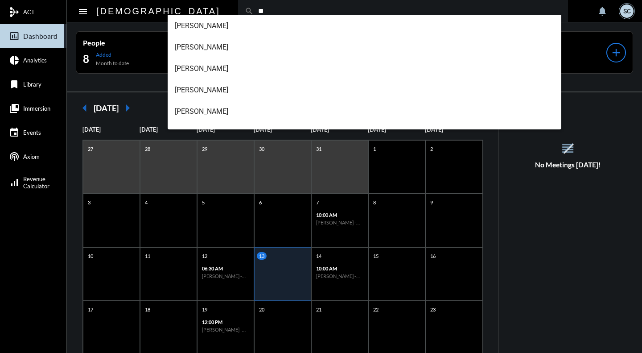 Image resolution: width=642 pixels, height=353 pixels. Describe the element at coordinates (432, 148) in the screenshot. I see `p: 2` at that location.